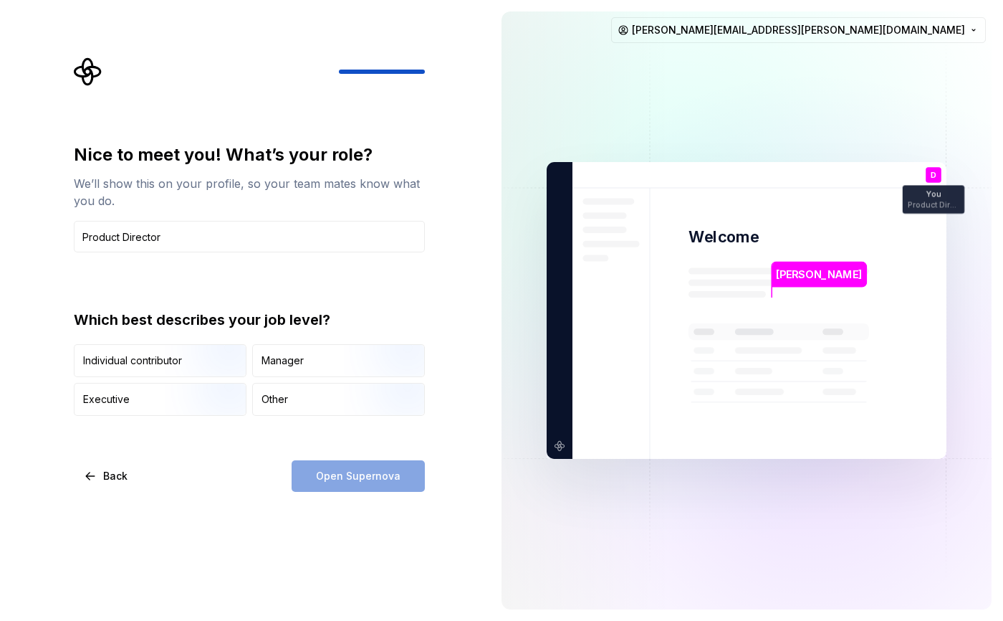 The image size is (1003, 621). Describe the element at coordinates (934, 204) in the screenshot. I see `p: Product Director` at that location.